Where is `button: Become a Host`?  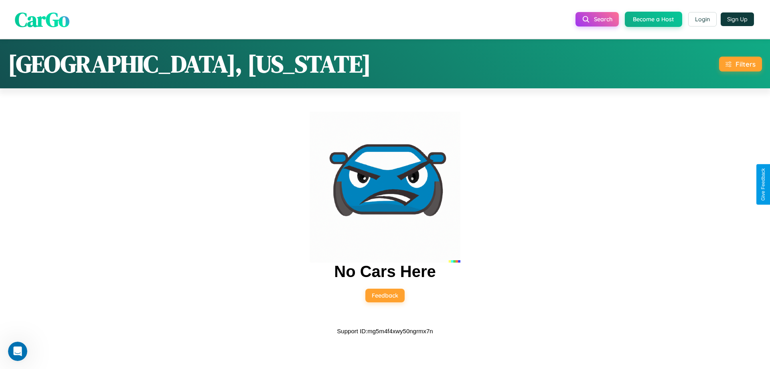
button: Become a Host is located at coordinates (654, 19).